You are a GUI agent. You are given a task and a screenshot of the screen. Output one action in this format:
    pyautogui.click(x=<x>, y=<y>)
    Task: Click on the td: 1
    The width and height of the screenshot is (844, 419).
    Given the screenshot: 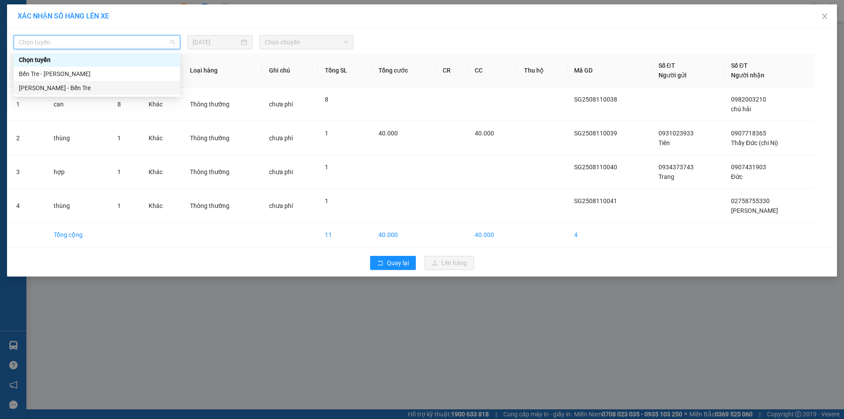 What is the action you would take?
    pyautogui.click(x=28, y=104)
    